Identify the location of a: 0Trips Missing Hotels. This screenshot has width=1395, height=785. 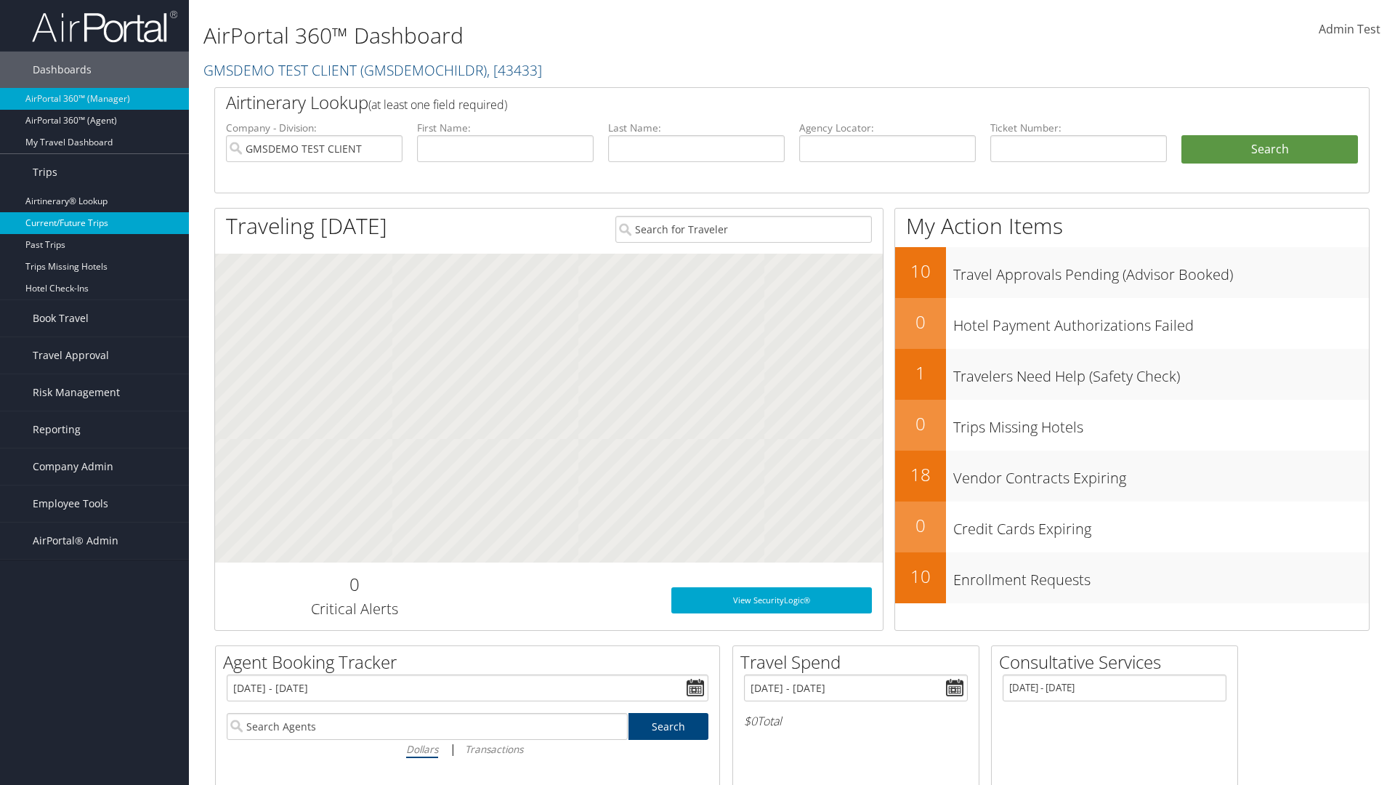
(1132, 425).